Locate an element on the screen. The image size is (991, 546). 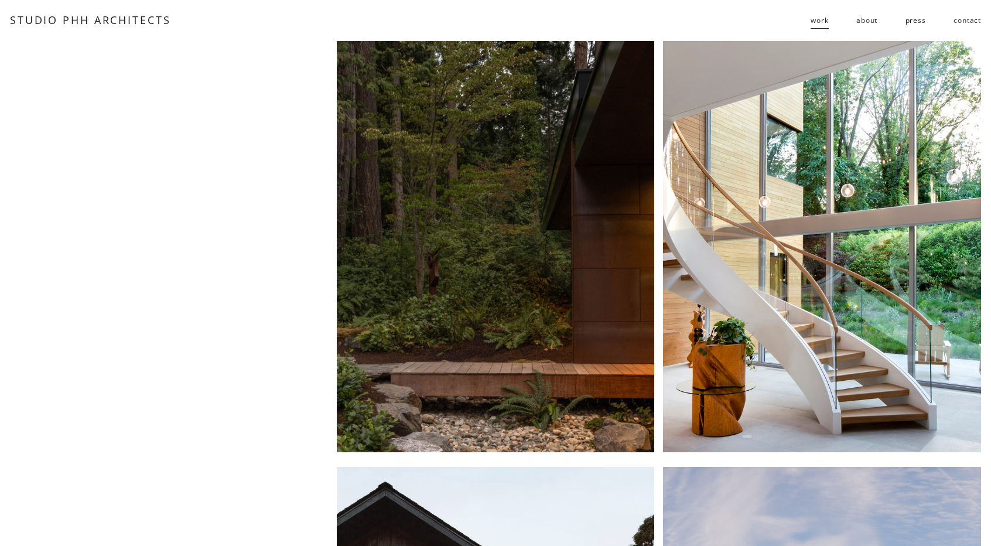
a: folder dropdown is located at coordinates (820, 21).